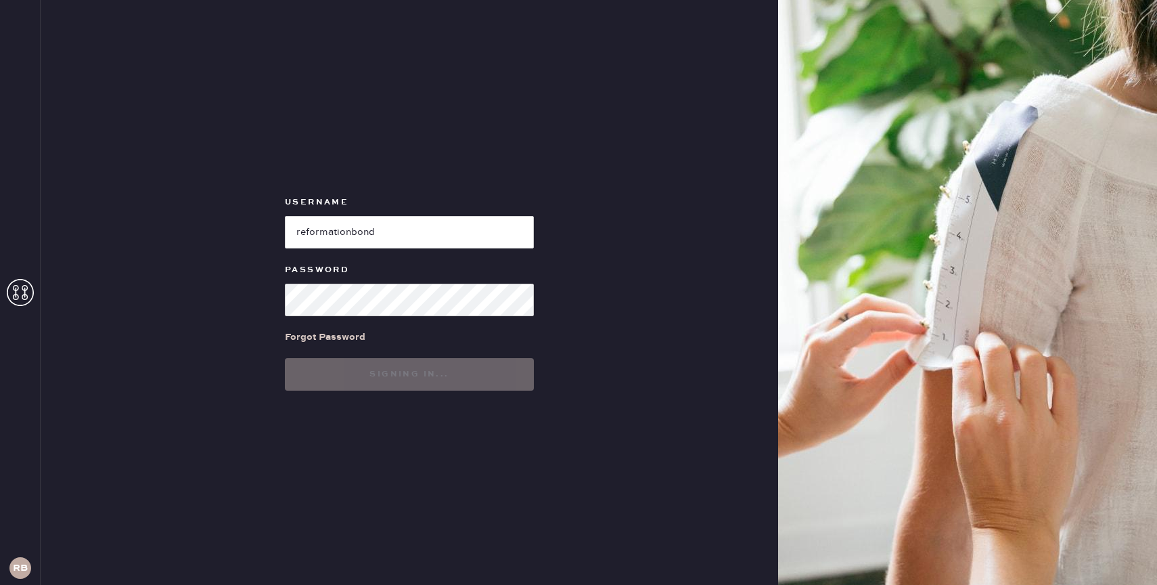 The height and width of the screenshot is (585, 1157). Describe the element at coordinates (325, 337) in the screenshot. I see `div: Forgot Password` at that location.